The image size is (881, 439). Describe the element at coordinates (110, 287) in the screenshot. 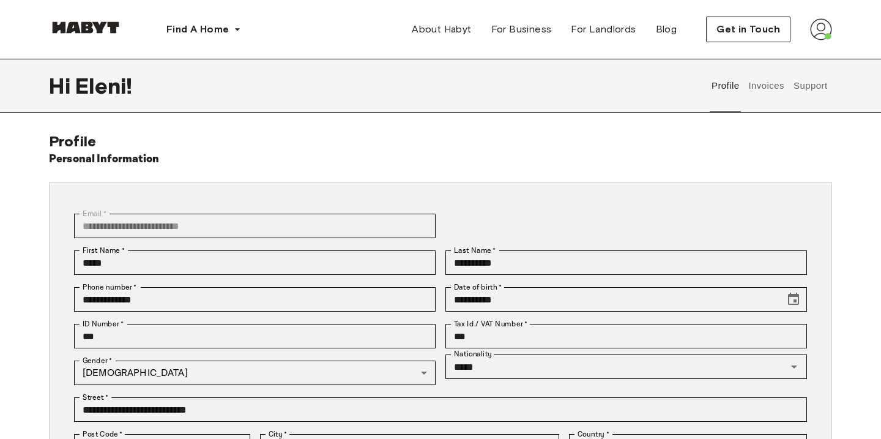

I see `label: Phone number` at that location.